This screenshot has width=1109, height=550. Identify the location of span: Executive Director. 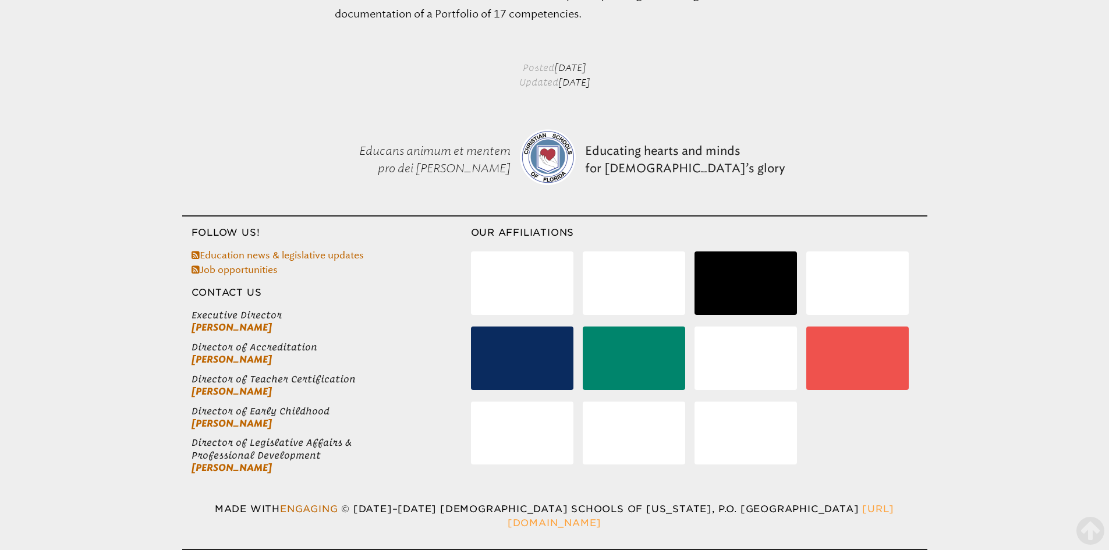
(331, 315).